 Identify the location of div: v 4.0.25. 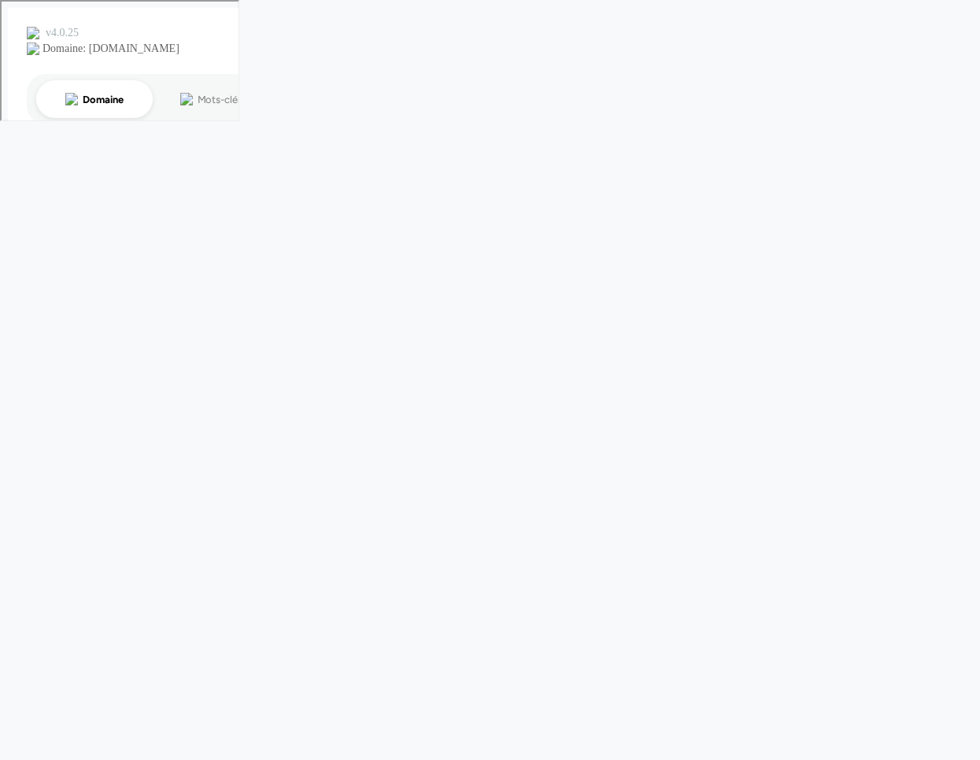
(61, 31).